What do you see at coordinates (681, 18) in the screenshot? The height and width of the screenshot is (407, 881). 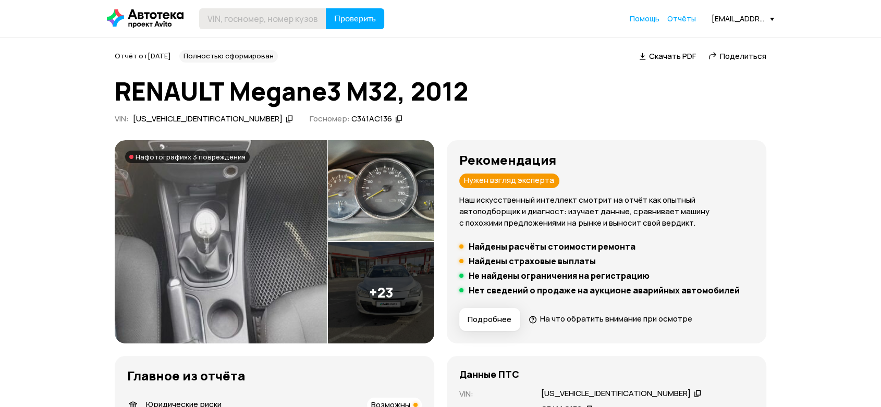 I see `span: Отчёты` at bounding box center [681, 18].